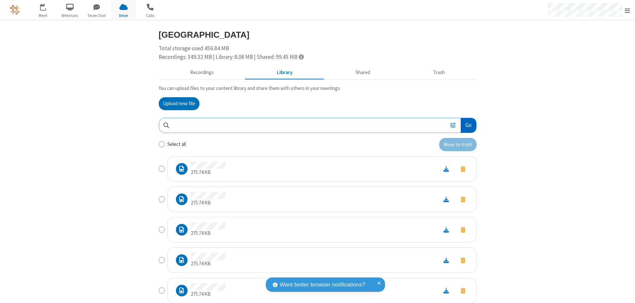 The height and width of the screenshot is (303, 635). What do you see at coordinates (363, 73) in the screenshot?
I see `button: Shared during meetings` at bounding box center [363, 73].